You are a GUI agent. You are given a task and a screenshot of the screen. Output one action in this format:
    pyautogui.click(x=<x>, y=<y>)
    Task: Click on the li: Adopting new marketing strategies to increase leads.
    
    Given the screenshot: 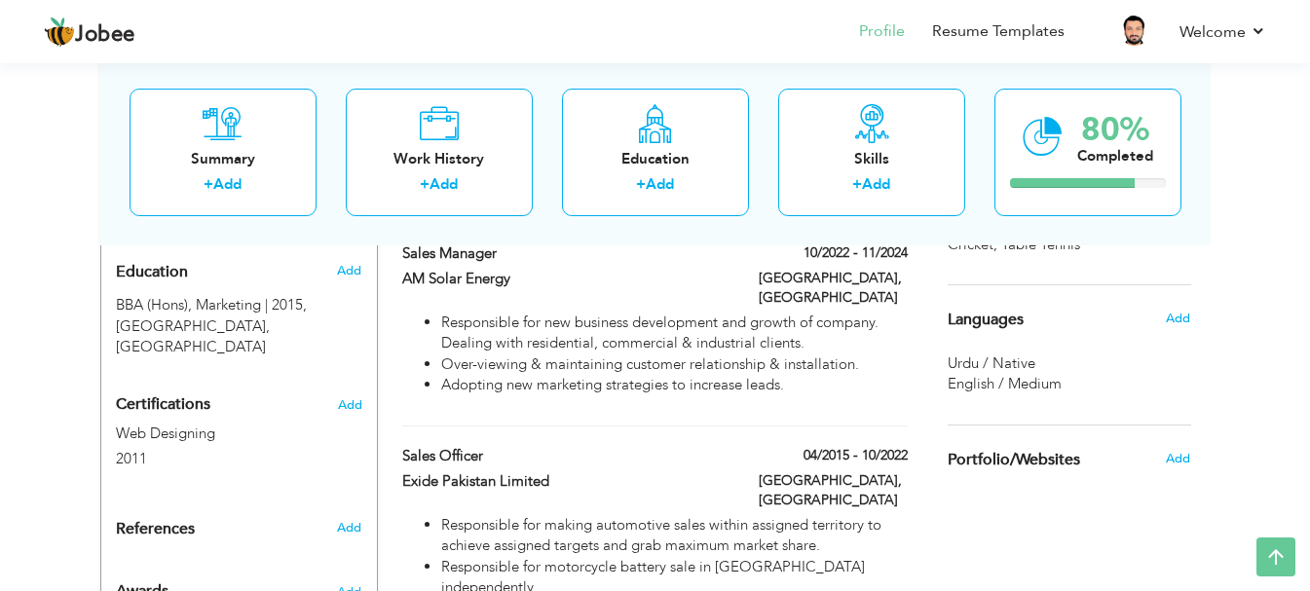 What is the action you would take?
    pyautogui.click(x=674, y=385)
    